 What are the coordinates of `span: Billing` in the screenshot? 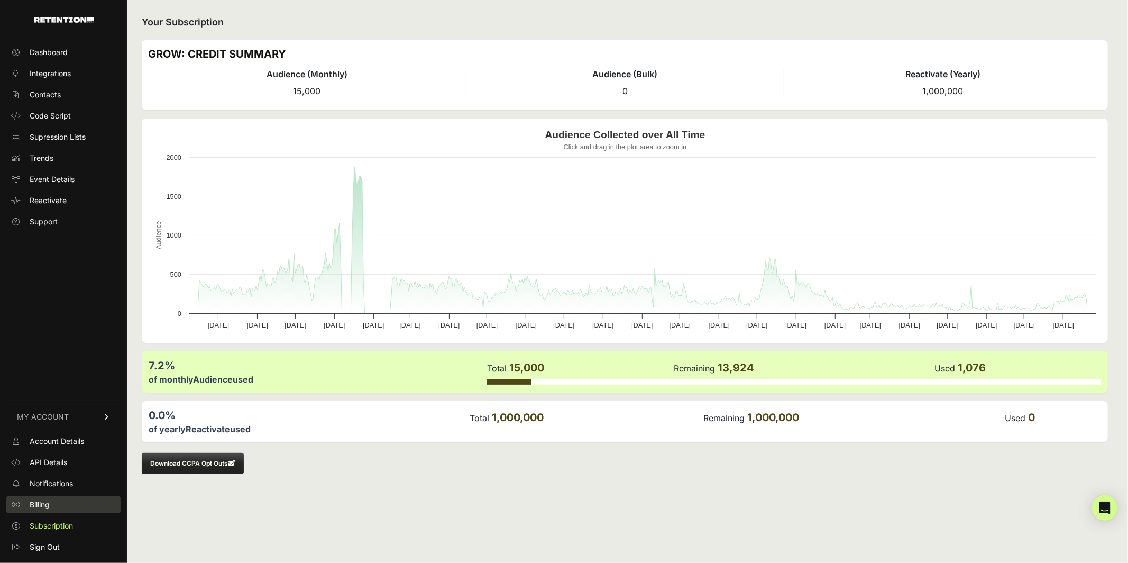 It's located at (40, 505).